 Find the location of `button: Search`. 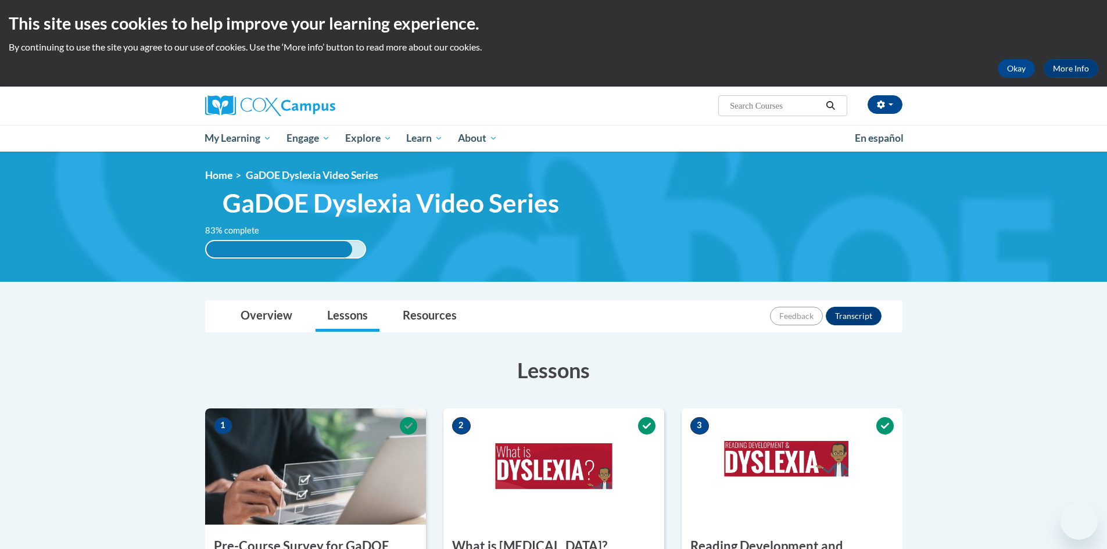

button: Search is located at coordinates (830, 106).